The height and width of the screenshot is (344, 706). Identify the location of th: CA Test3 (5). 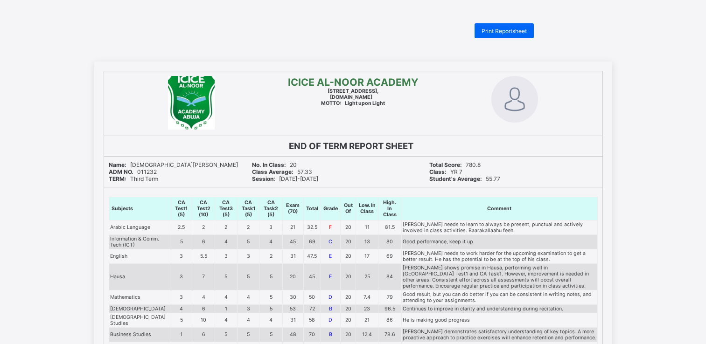
(226, 209).